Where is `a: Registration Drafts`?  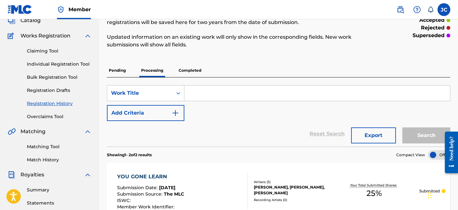 a: Registration Drafts is located at coordinates (59, 90).